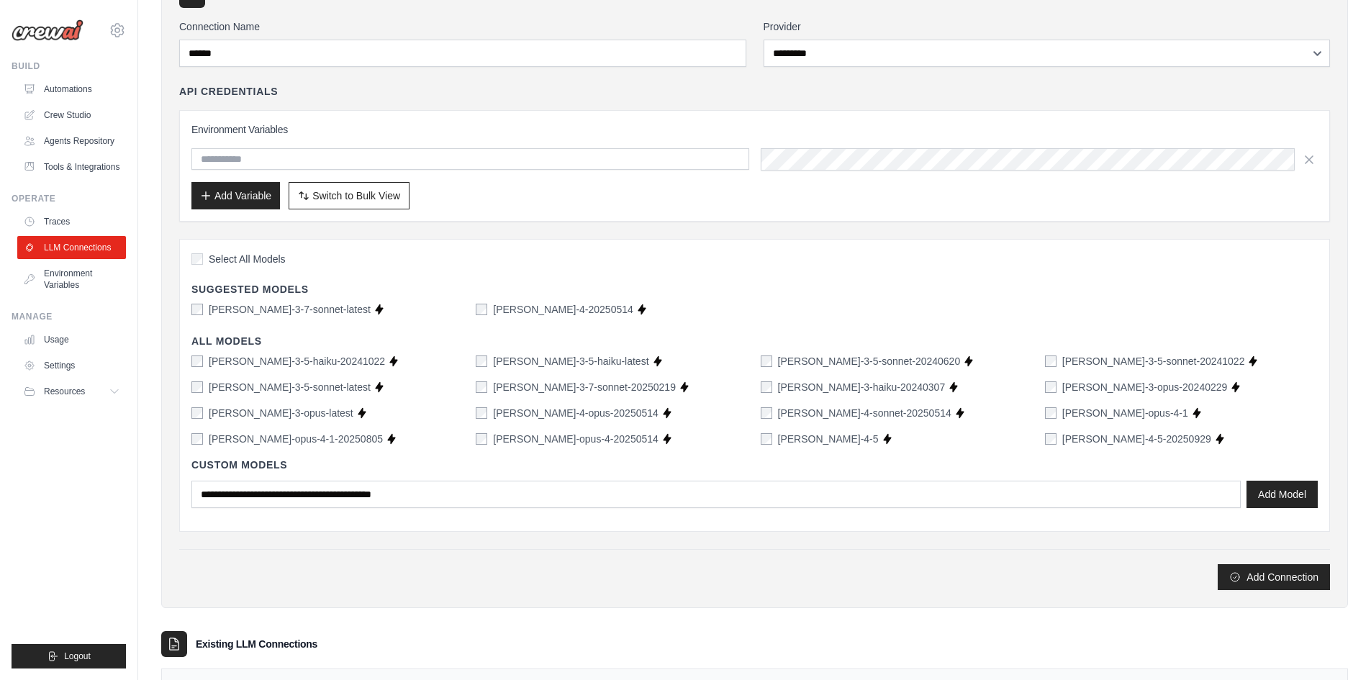  I want to click on h3: Environment Variables, so click(754, 130).